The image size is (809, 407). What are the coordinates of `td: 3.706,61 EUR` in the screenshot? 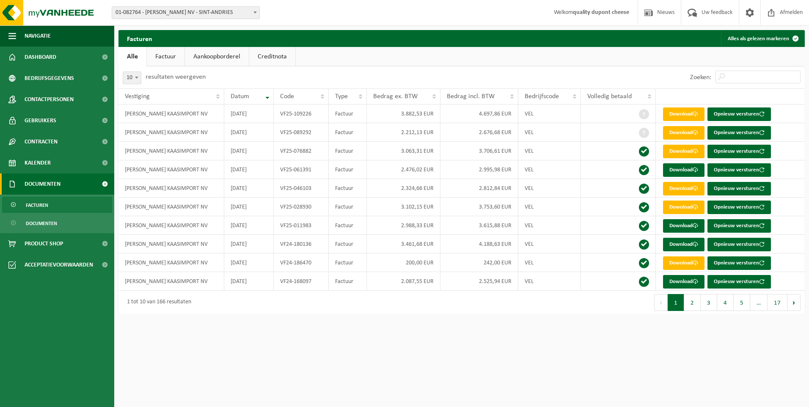 It's located at (479, 151).